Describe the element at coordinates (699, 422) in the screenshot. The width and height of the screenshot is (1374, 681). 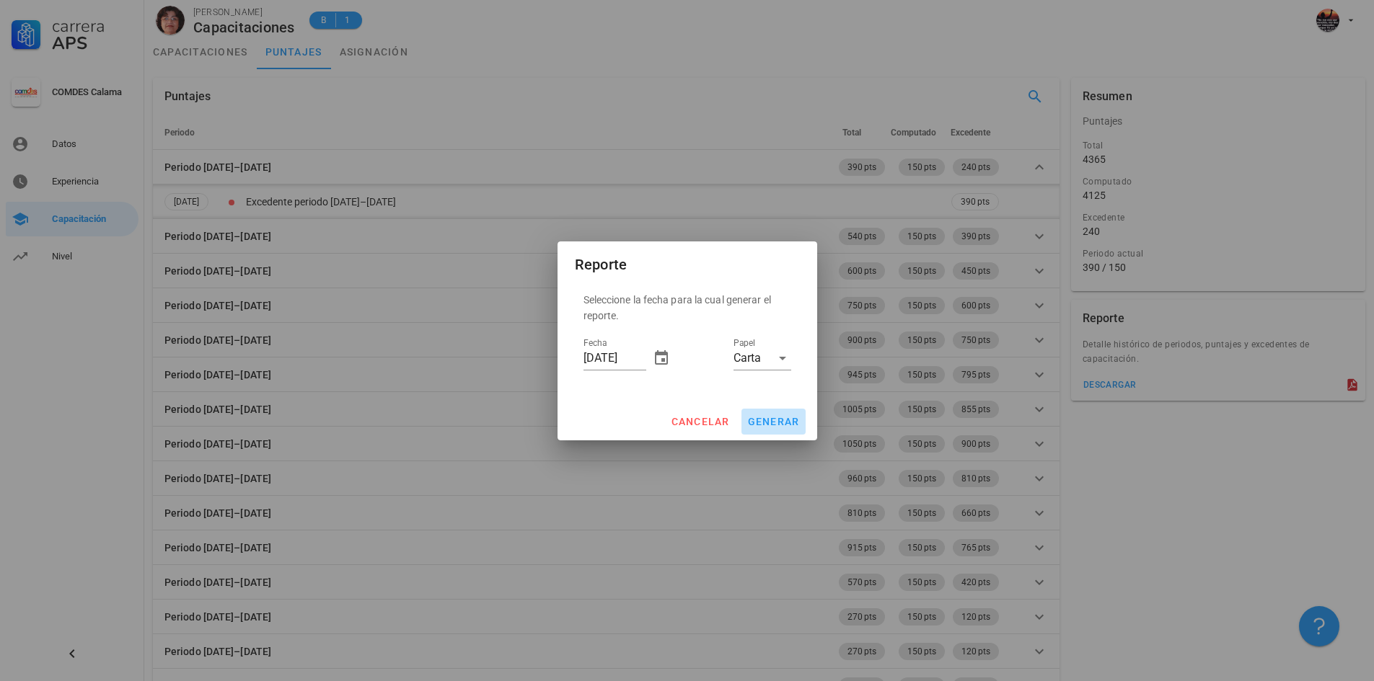
I see `button: cancelar` at that location.